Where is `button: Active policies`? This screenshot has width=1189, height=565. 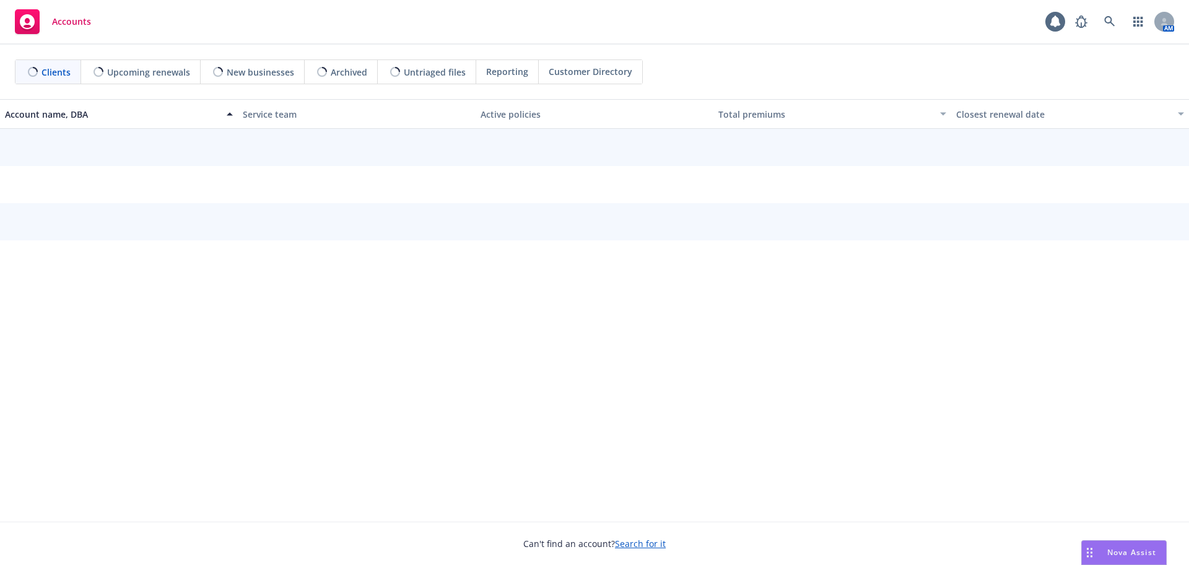
button: Active policies is located at coordinates (594, 114).